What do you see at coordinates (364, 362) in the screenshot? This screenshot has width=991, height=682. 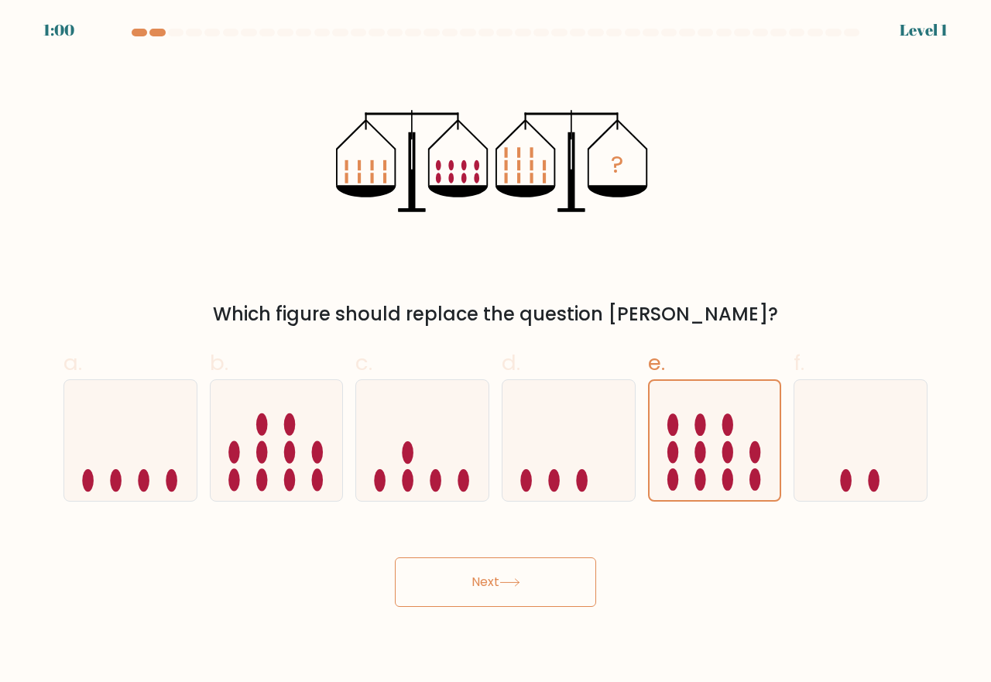 I see `span: c.` at bounding box center [364, 362].